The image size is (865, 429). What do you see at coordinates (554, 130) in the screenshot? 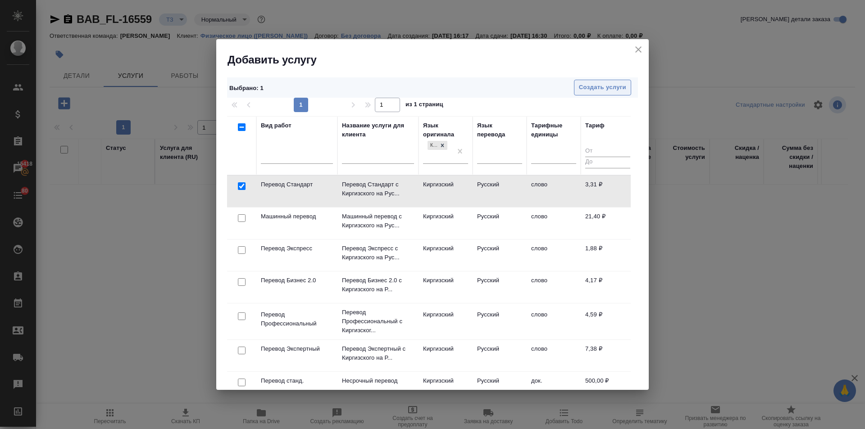
I see `div: Тарифные единицы` at bounding box center [554, 130].